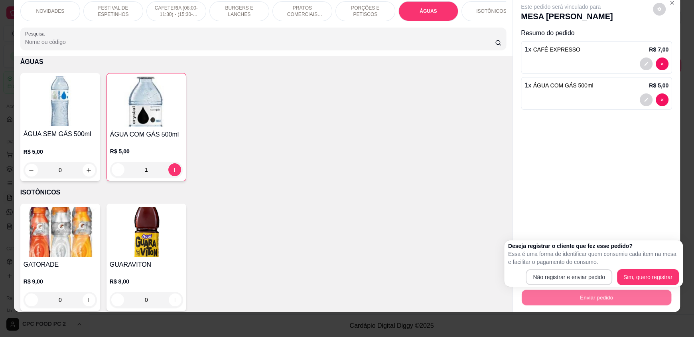 This screenshot has width=694, height=337. What do you see at coordinates (596, 297) in the screenshot?
I see `button: Enviar pedido` at bounding box center [596, 297].